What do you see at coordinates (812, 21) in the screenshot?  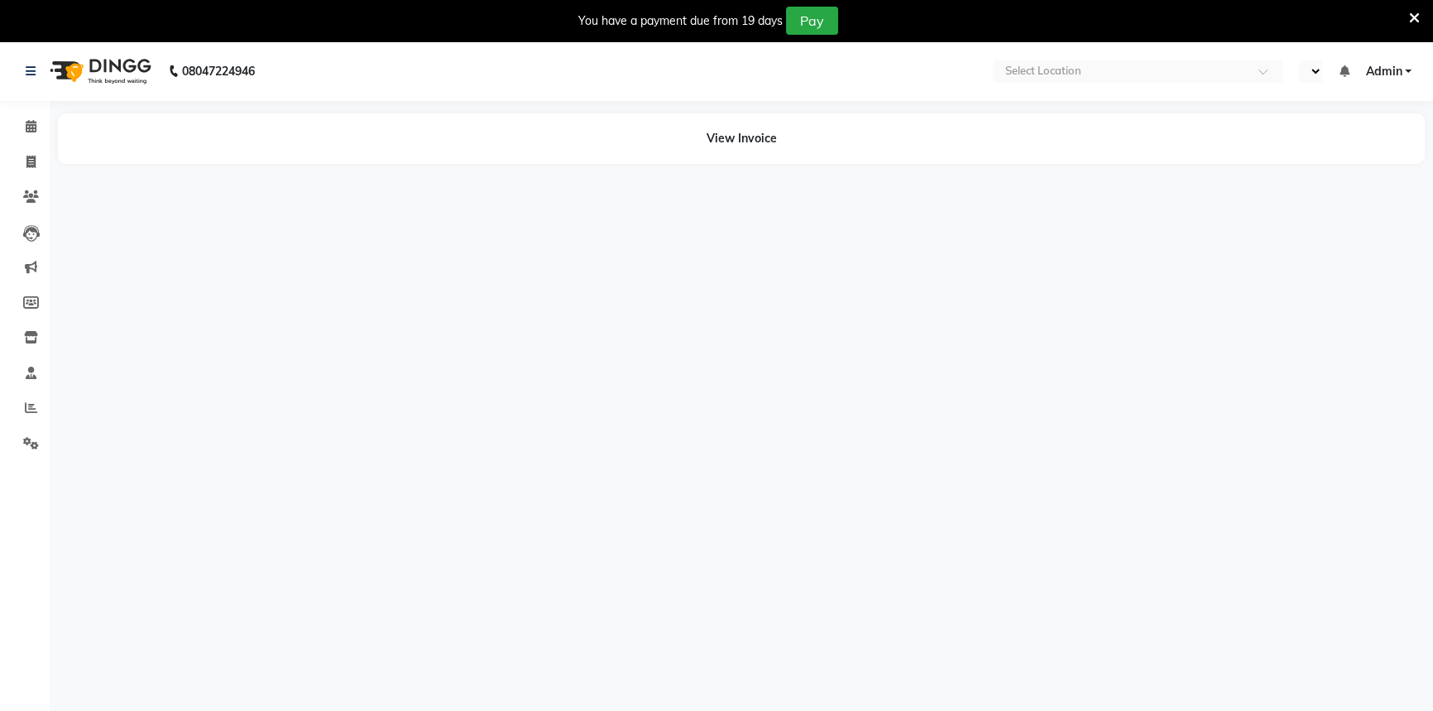 I see `button: Pay` at bounding box center [812, 21].